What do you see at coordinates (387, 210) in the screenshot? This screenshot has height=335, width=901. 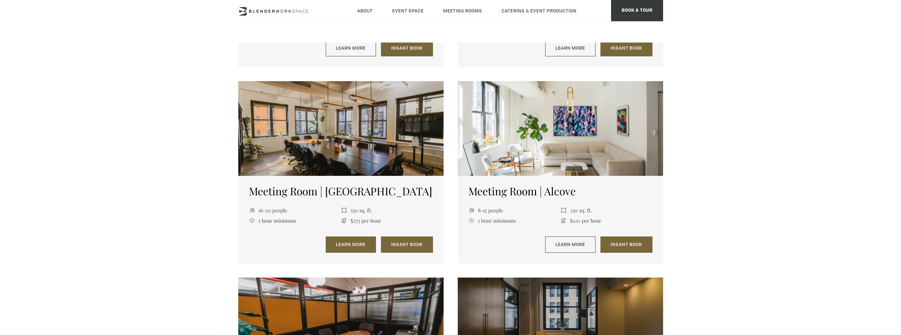 I see `li: 550 sq. ft.` at bounding box center [387, 210].